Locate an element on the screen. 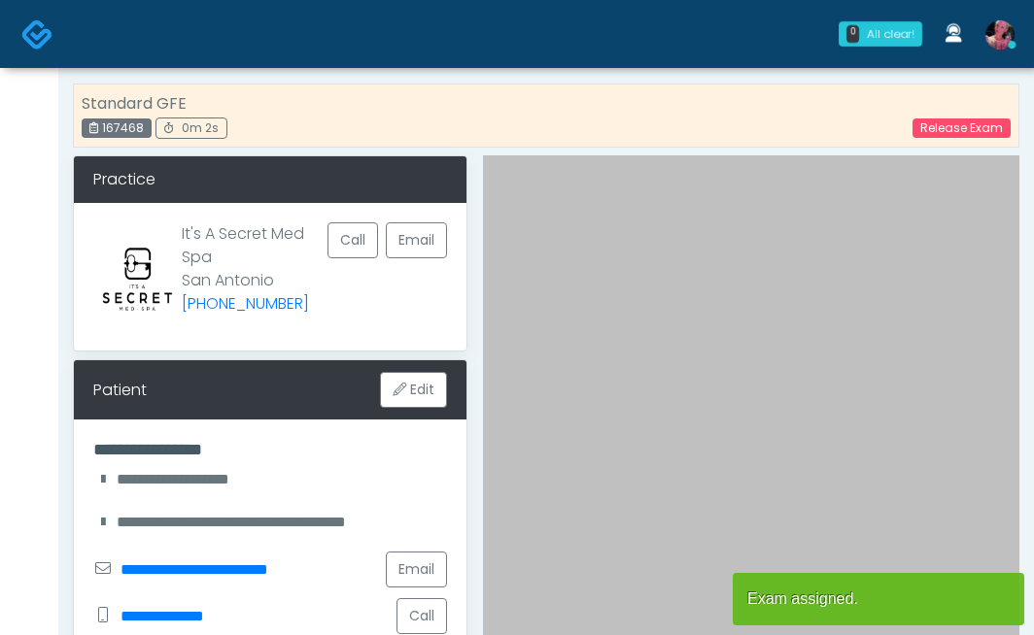 This screenshot has height=635, width=1034. p: It's A Secret Med Spa San Antonio is located at coordinates (255, 269).